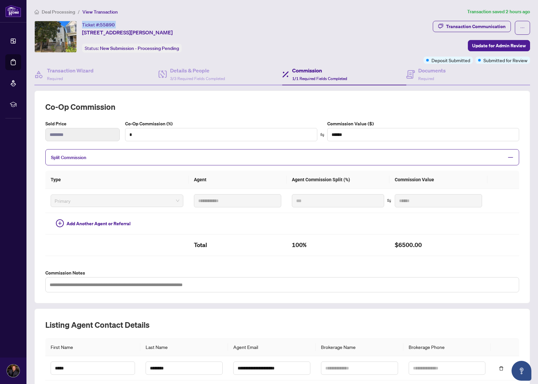  I want to click on span: ellipsis, so click(522, 28).